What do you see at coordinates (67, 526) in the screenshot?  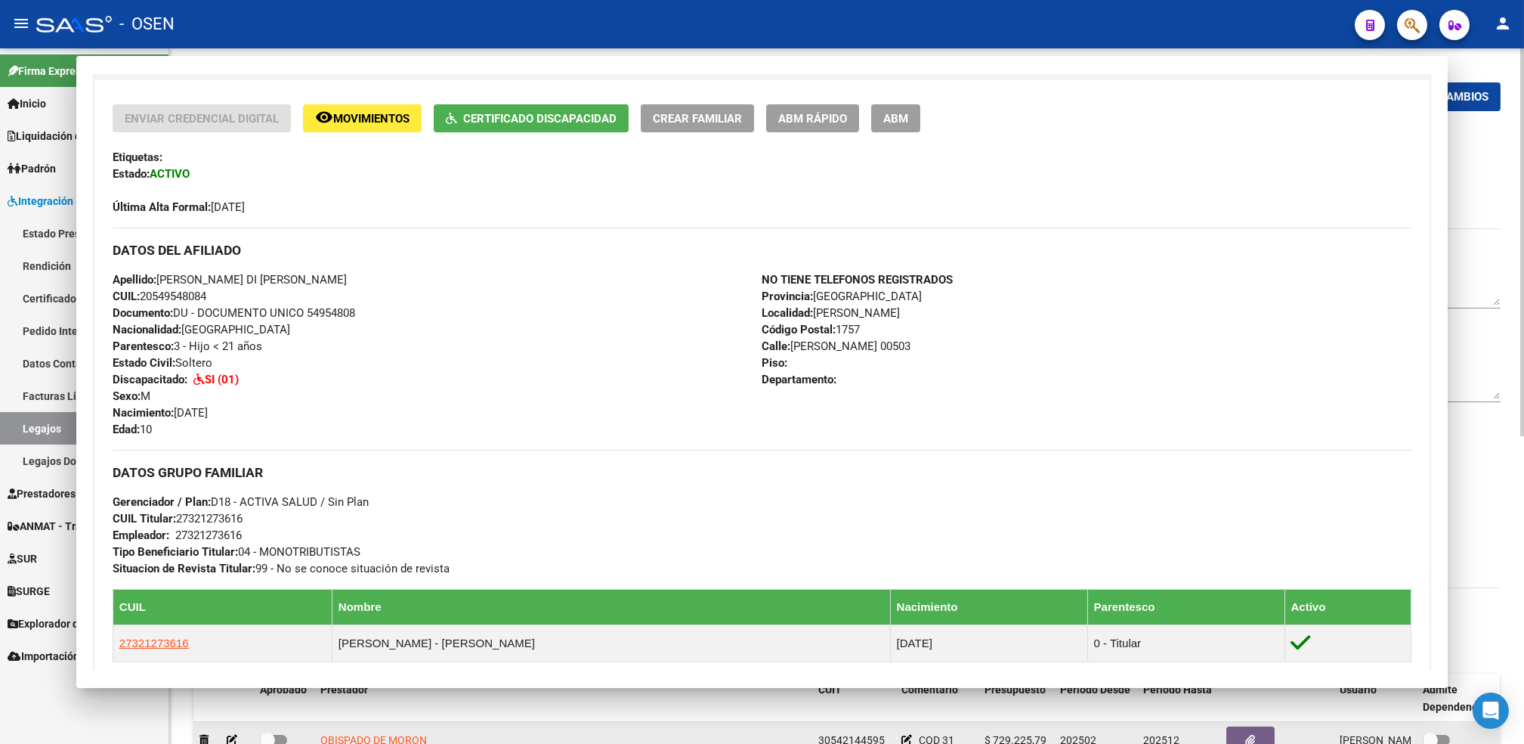 I see `span: ANMAT - Trazabilidad` at bounding box center [67, 526].